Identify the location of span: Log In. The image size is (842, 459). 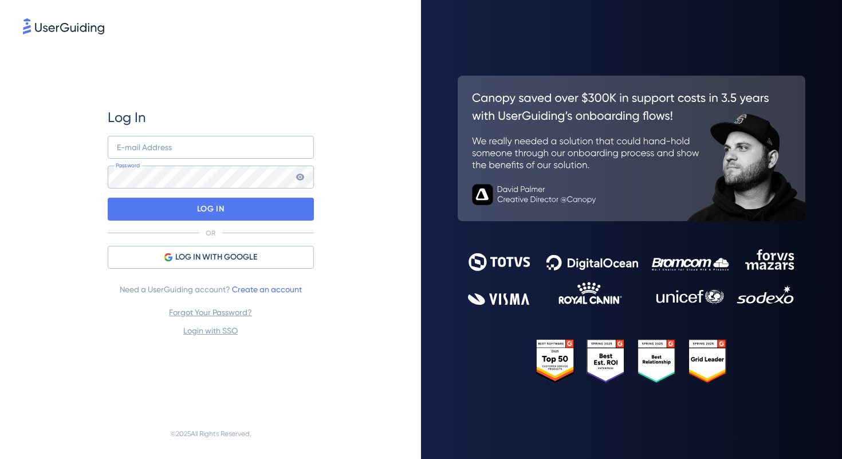
(127, 117).